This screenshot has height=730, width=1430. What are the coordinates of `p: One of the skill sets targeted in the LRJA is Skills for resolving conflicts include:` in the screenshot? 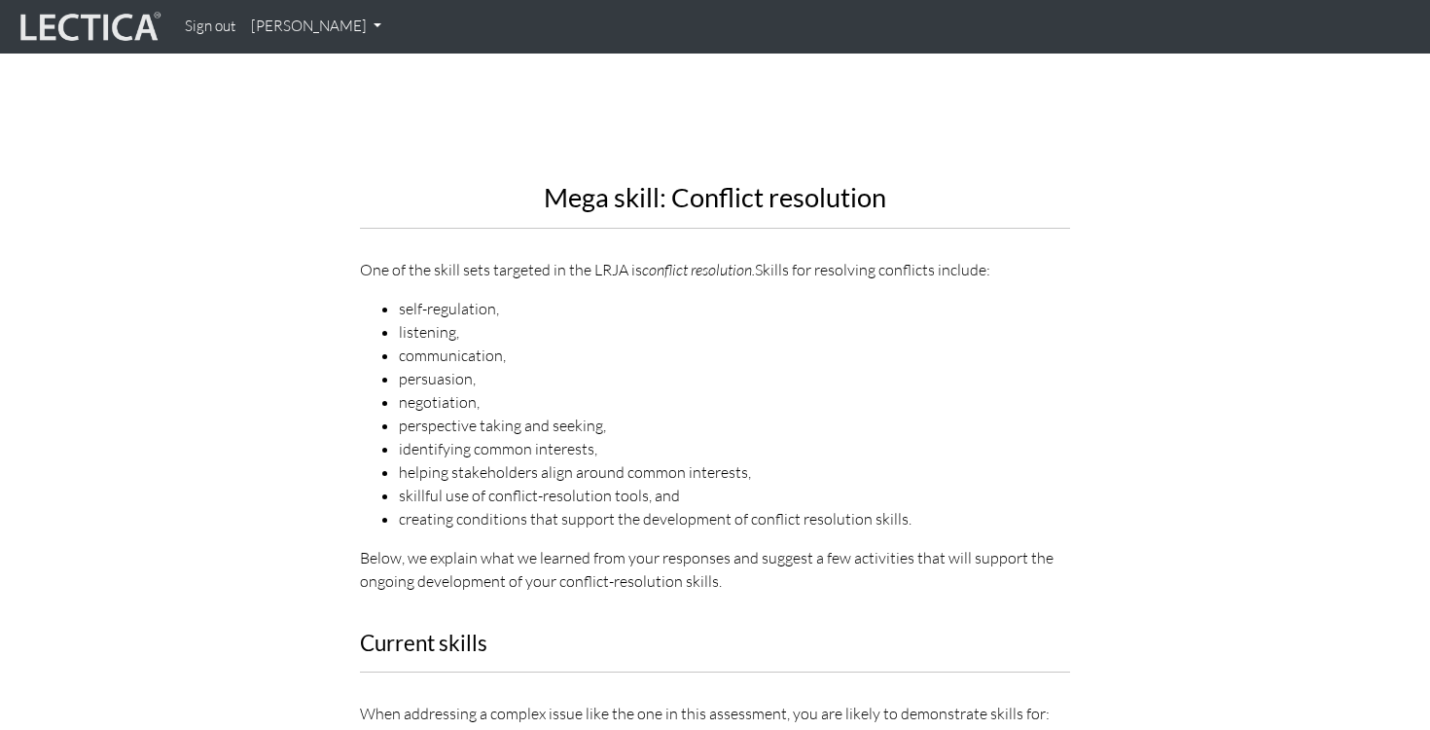 It's located at (715, 269).